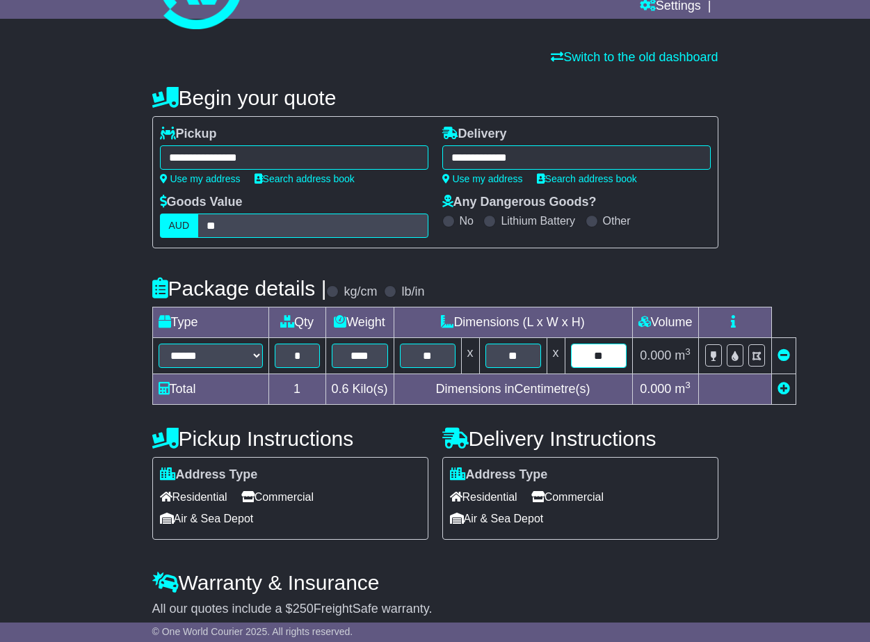 This screenshot has height=642, width=870. Describe the element at coordinates (580, 438) in the screenshot. I see `h4: Delivery Instructions` at that location.